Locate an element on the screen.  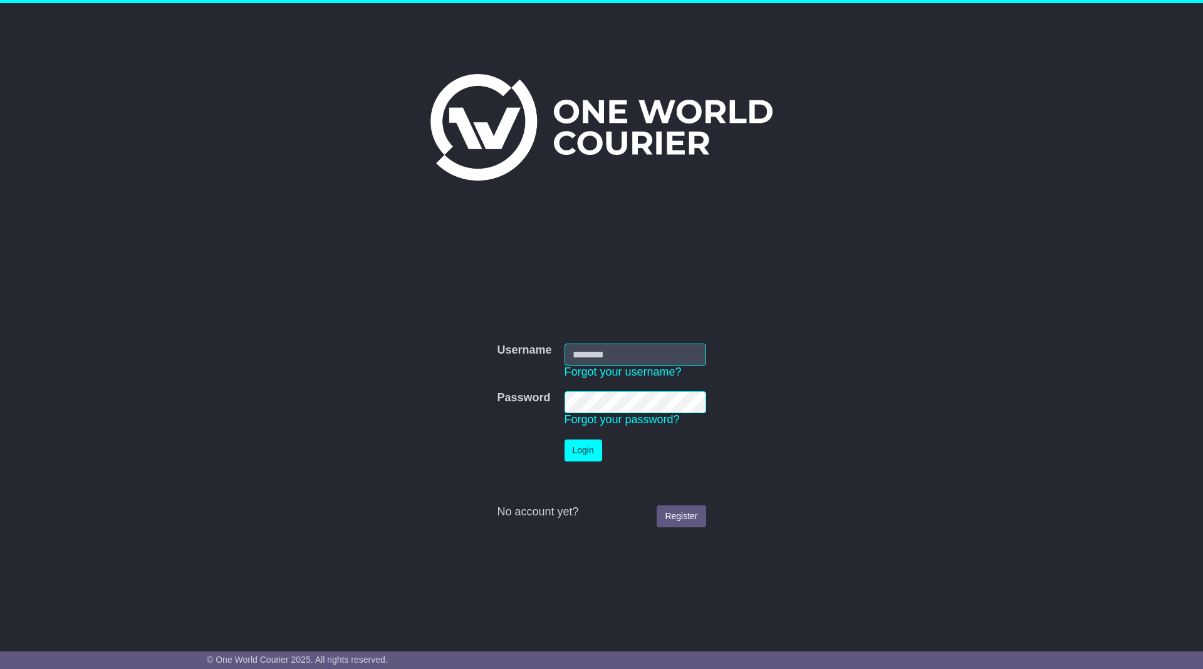
button: Login is located at coordinates (583, 450).